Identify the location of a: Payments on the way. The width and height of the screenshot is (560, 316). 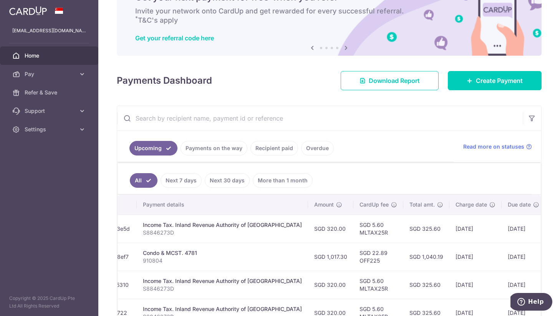
(214, 148).